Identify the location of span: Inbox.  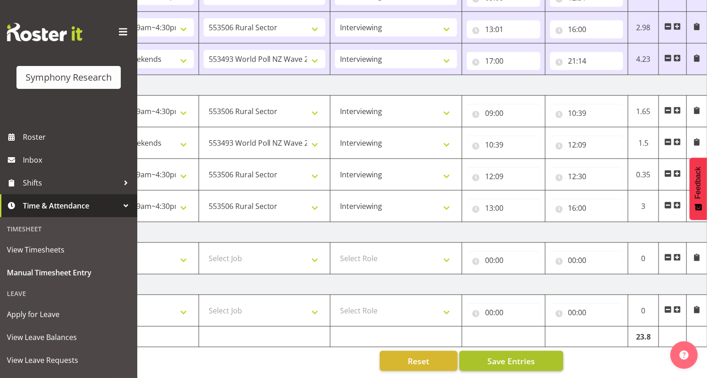
(78, 160).